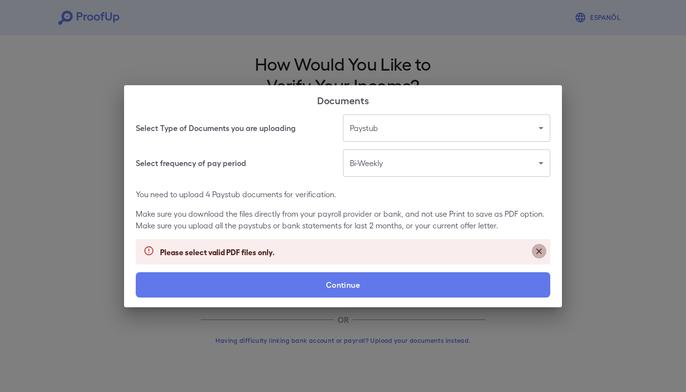  Describe the element at coordinates (191, 163) in the screenshot. I see `h6: Select frequency of pay period` at that location.